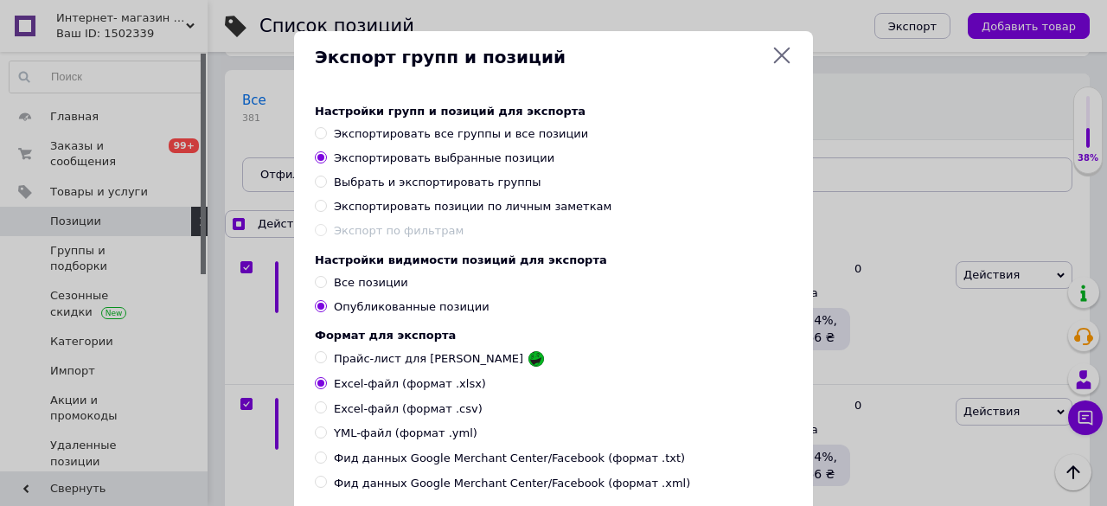 The width and height of the screenshot is (1107, 506). What do you see at coordinates (444, 157) in the screenshot?
I see `span: Экспортировать выбранные позиции` at bounding box center [444, 157].